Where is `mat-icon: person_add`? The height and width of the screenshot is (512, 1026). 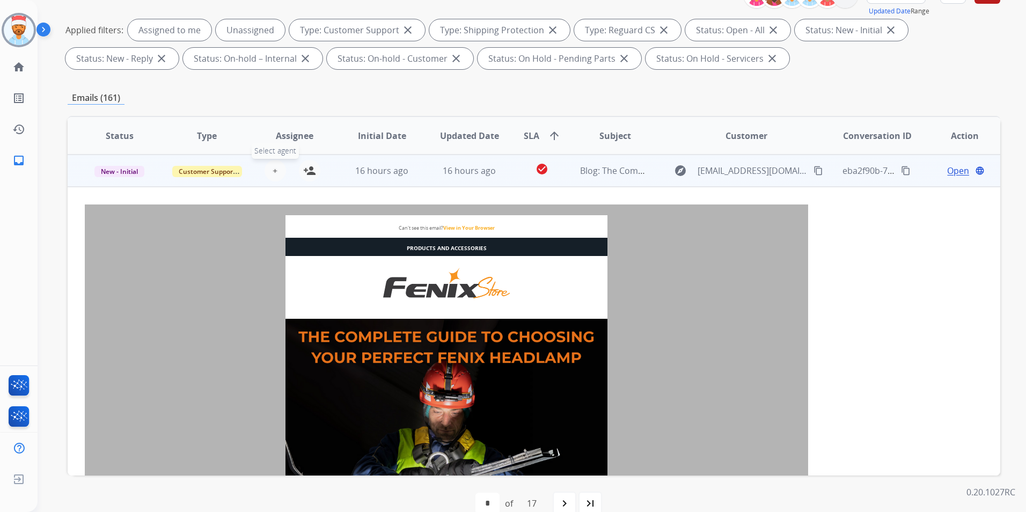 mat-icon: person_add is located at coordinates (310, 171).